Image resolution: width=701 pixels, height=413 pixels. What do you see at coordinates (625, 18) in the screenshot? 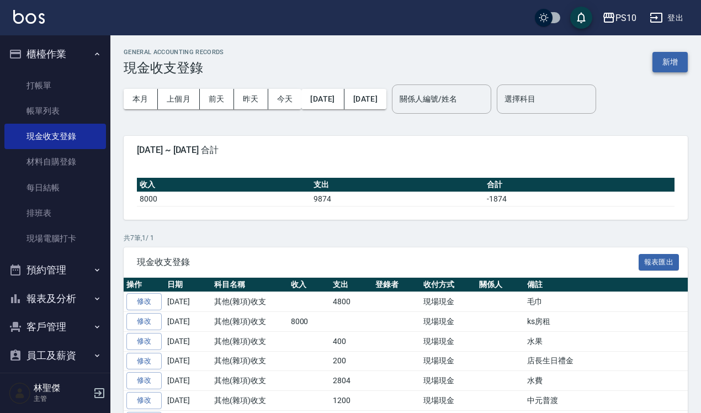
I see `div: PS10` at bounding box center [625, 18].